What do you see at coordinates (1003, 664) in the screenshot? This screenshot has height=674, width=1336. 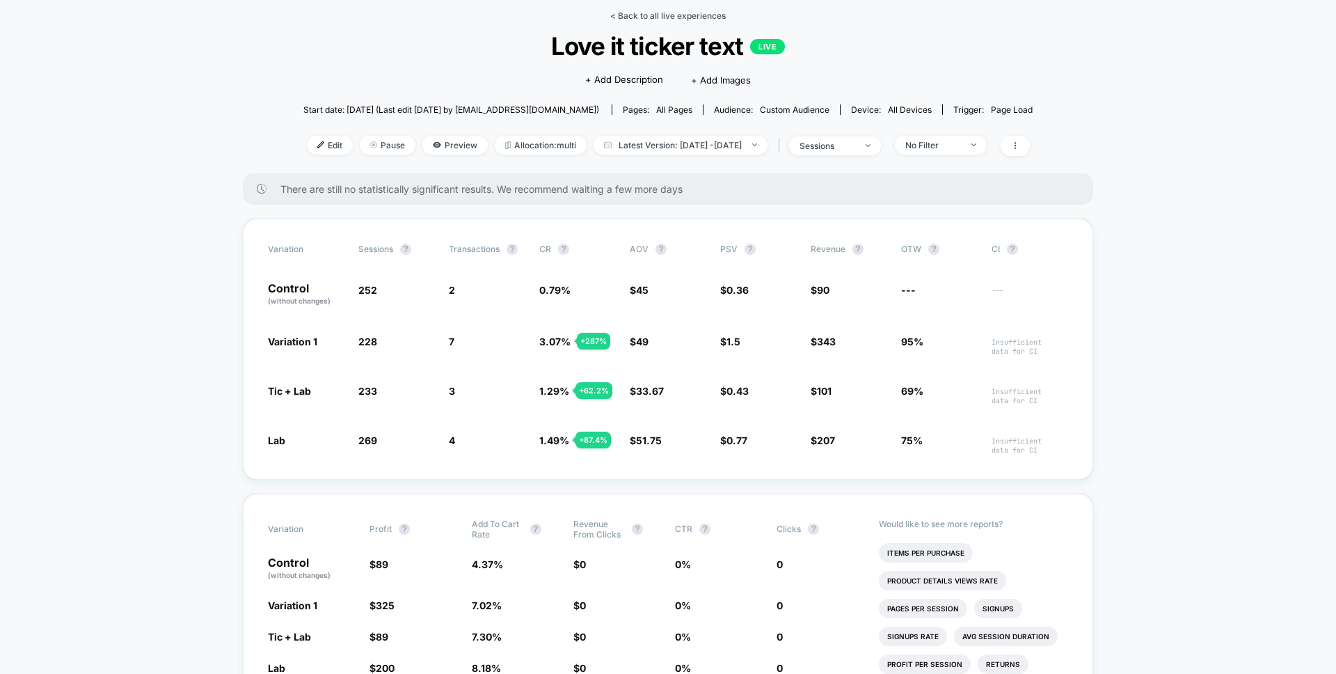 I see `li: Returns` at bounding box center [1003, 664].